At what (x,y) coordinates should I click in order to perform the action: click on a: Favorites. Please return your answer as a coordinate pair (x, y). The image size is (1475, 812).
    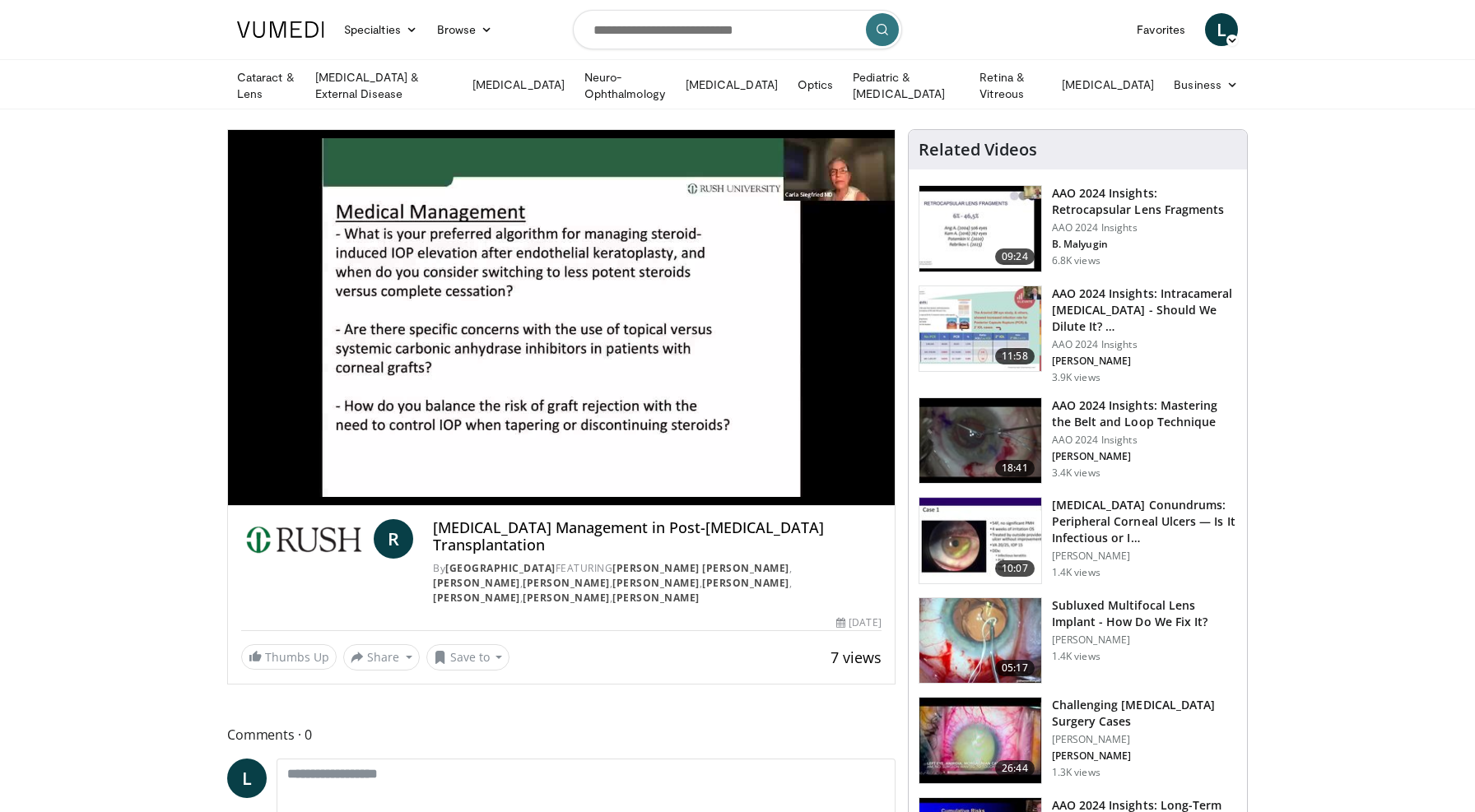
    Looking at the image, I should click on (1161, 30).